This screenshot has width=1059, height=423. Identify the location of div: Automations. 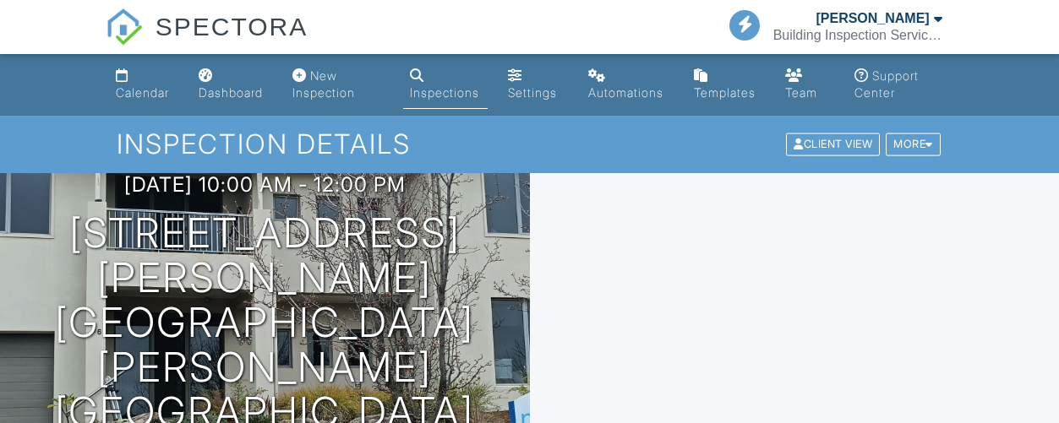
(625, 92).